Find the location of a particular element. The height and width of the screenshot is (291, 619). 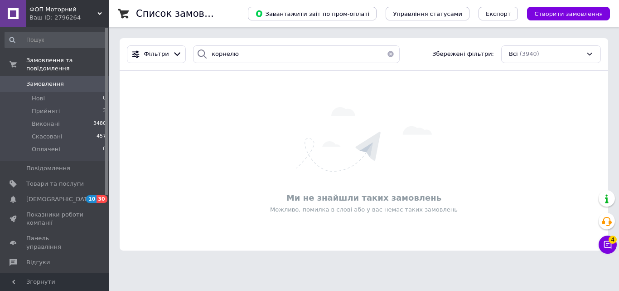

span: (3940) is located at coordinates (530, 54).